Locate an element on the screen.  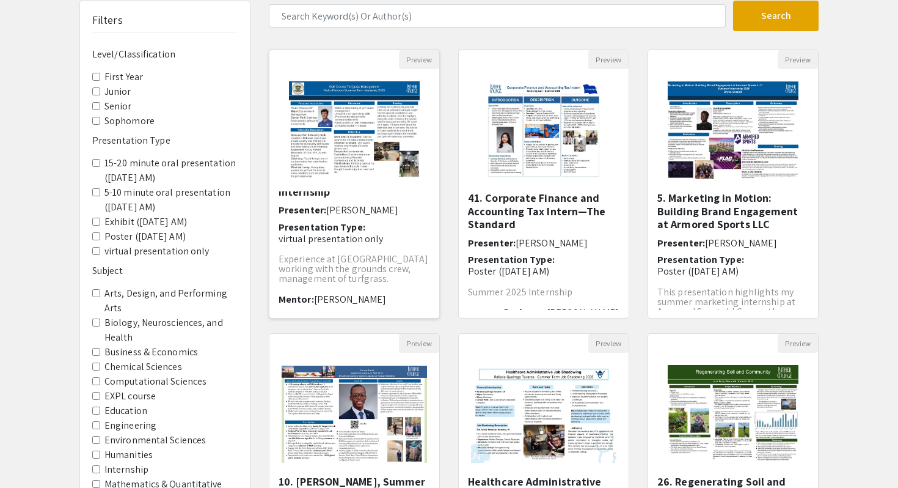
img: <p>Turgrass Management Internship</p> is located at coordinates (354, 130).